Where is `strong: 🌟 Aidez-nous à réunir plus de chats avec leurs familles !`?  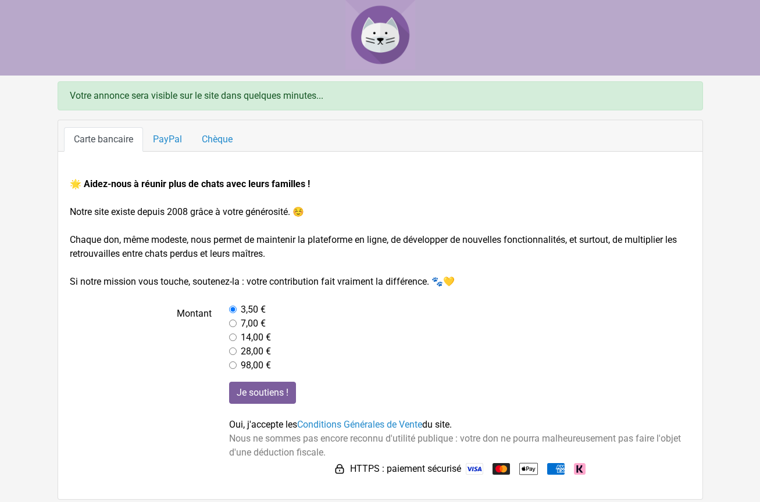 strong: 🌟 Aidez-nous à réunir plus de chats avec leurs familles ! is located at coordinates (190, 184).